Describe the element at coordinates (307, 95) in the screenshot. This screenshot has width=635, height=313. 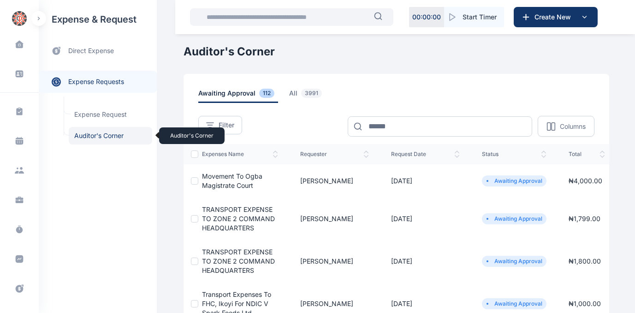
I see `span: all` at that location.